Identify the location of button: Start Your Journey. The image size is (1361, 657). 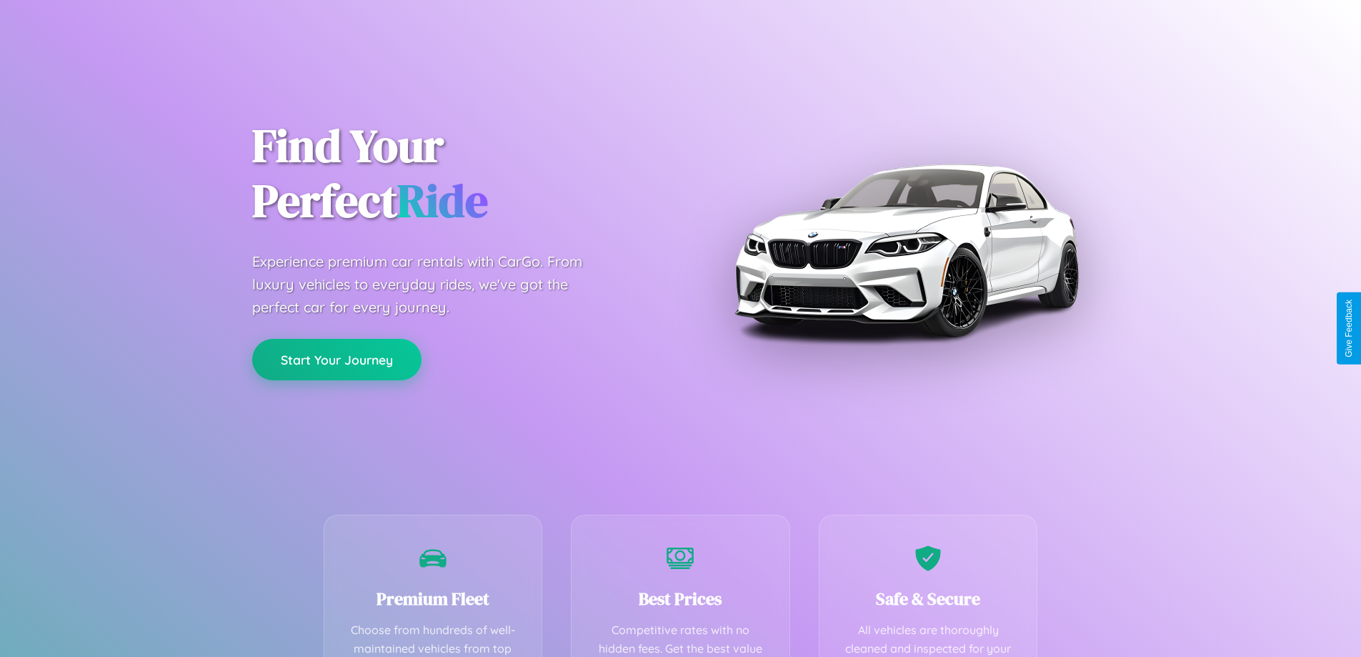
(337, 359).